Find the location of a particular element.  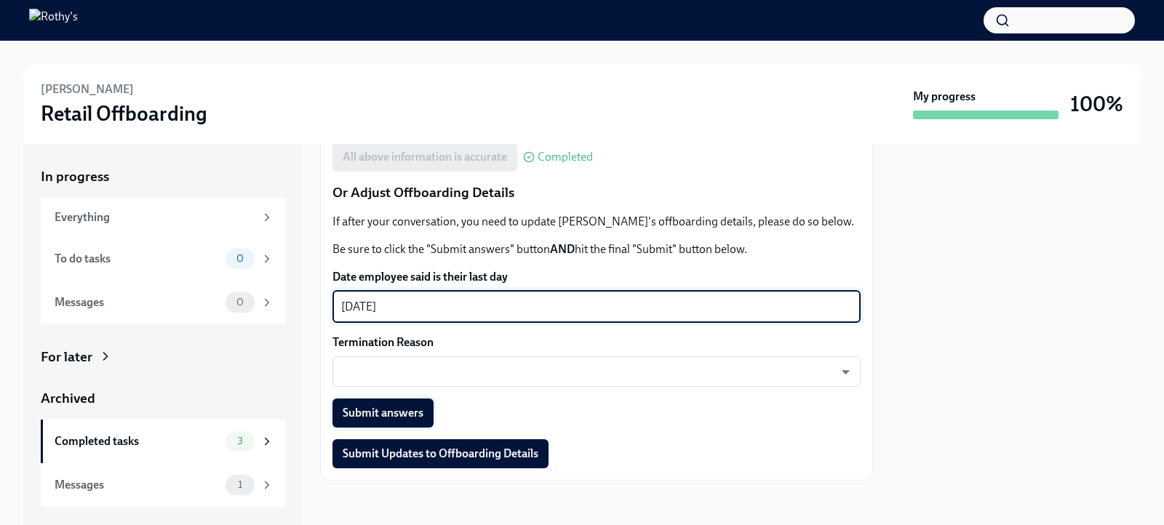

div: Completed tasks is located at coordinates (137, 442).